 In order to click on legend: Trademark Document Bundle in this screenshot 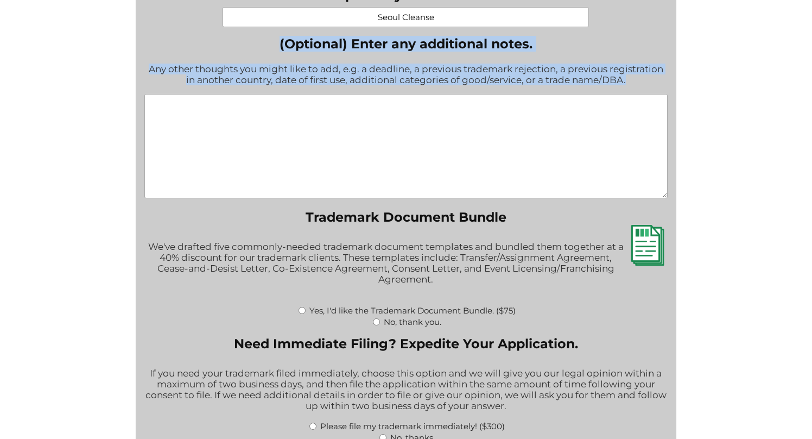, I will do `click(406, 217)`.